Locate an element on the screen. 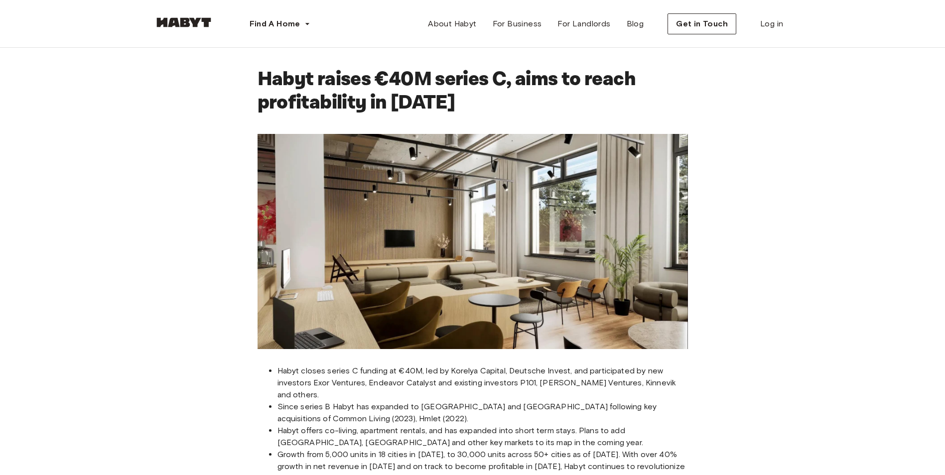 This screenshot has height=475, width=945. span: For Business is located at coordinates (517, 24).